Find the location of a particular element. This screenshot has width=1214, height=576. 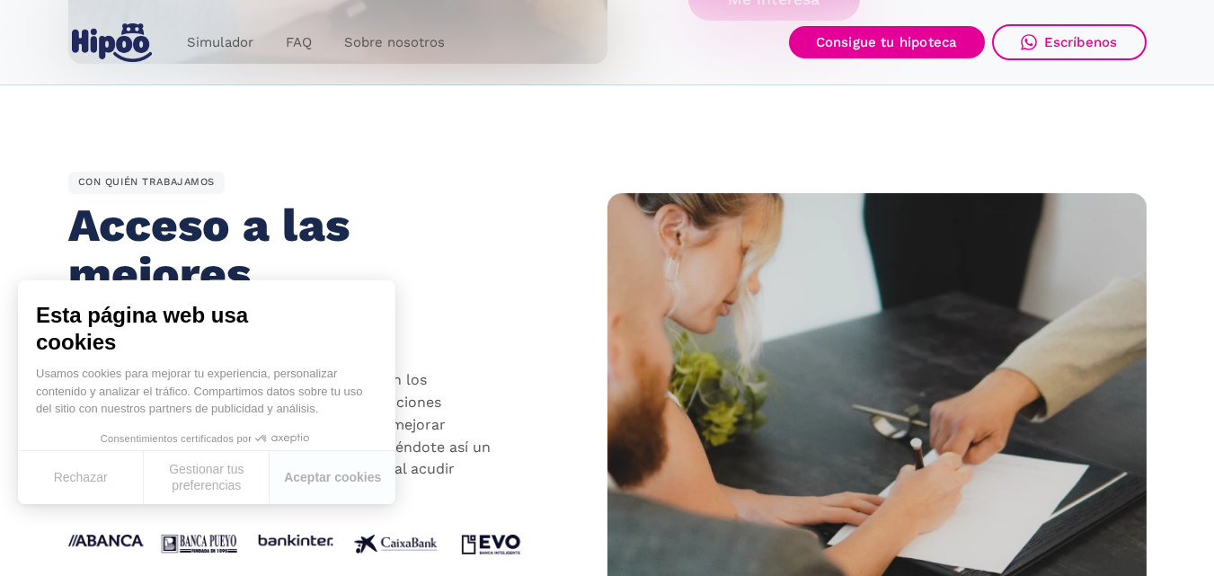

a: Sobre nosotros is located at coordinates (395, 42).